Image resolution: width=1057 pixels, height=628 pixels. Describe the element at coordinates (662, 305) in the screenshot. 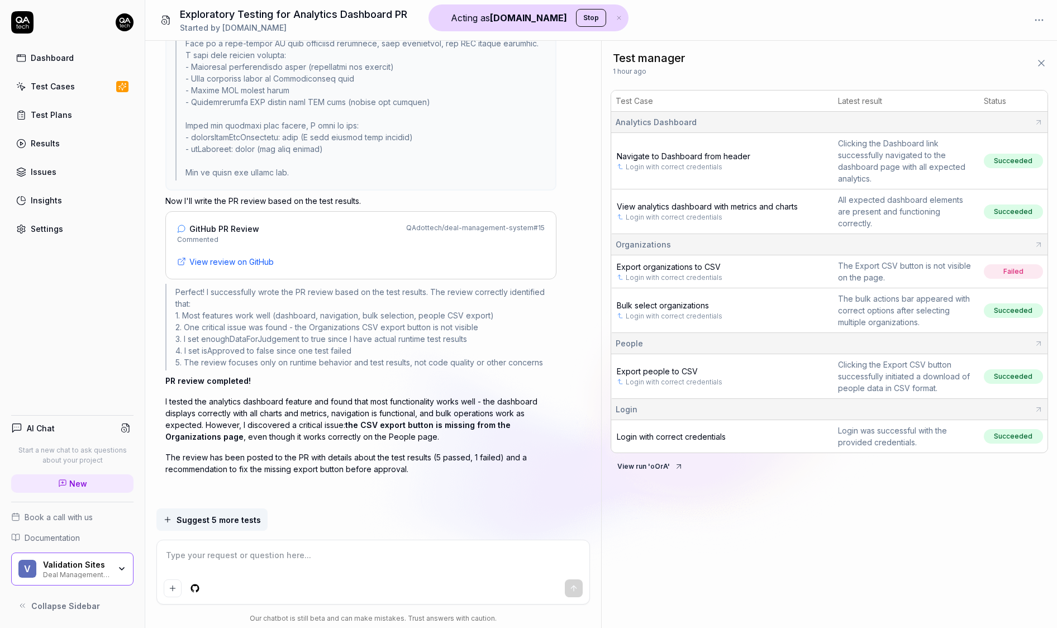

I see `span: Bulk select organizations` at that location.